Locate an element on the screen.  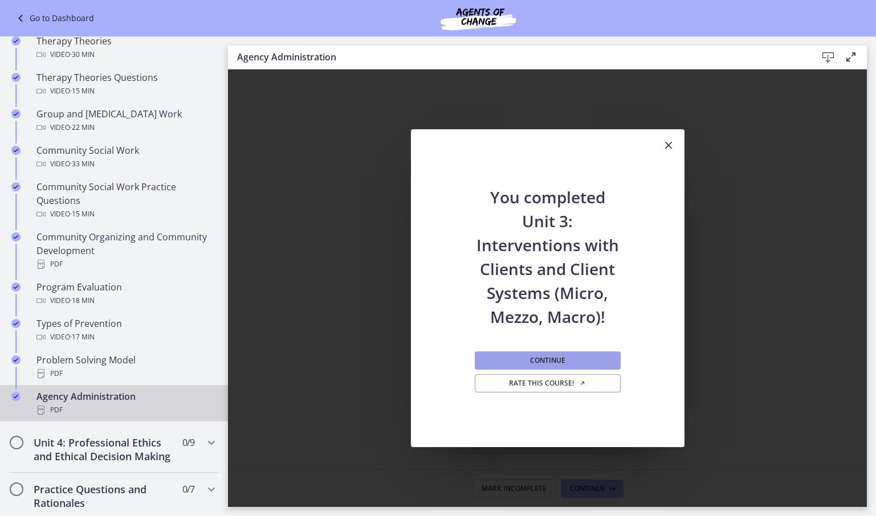
a: Go to Dashboard is located at coordinates (54, 18).